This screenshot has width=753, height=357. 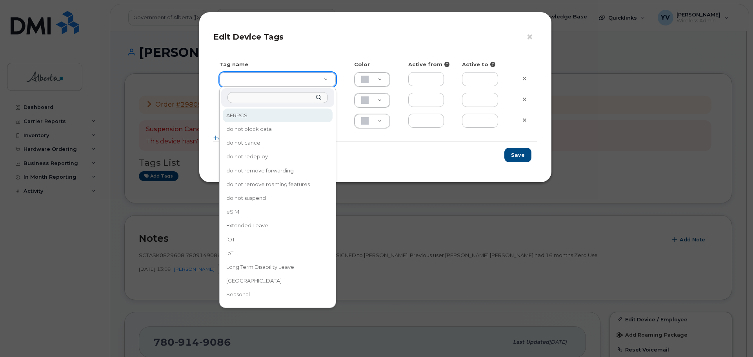 What do you see at coordinates (278, 240) in the screenshot?
I see `div: iOT` at bounding box center [278, 240].